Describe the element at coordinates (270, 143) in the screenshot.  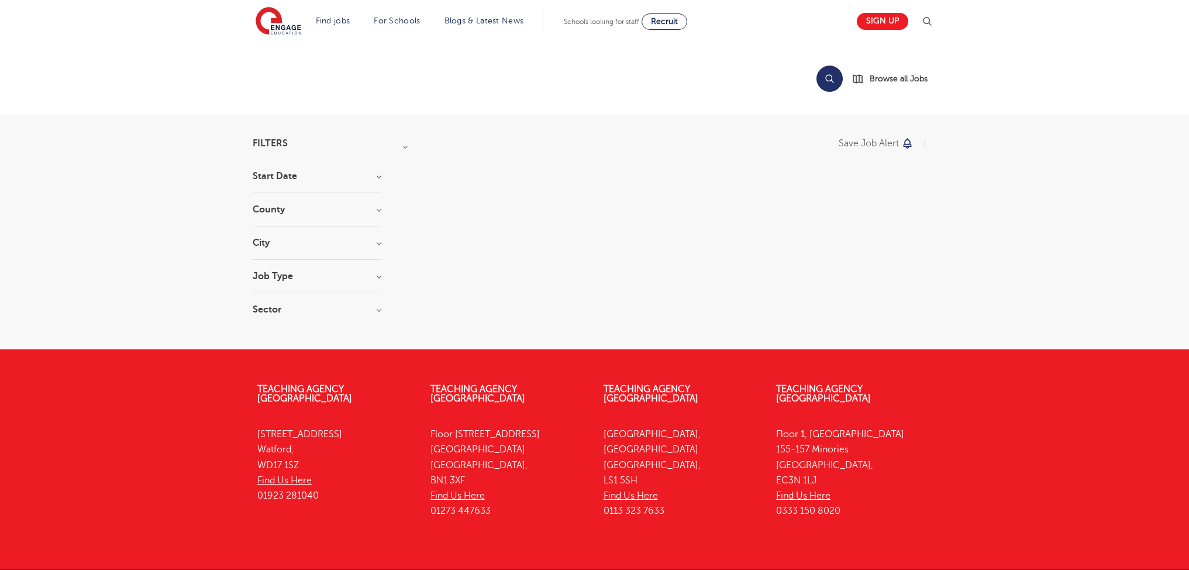
I see `span: Filters` at that location.